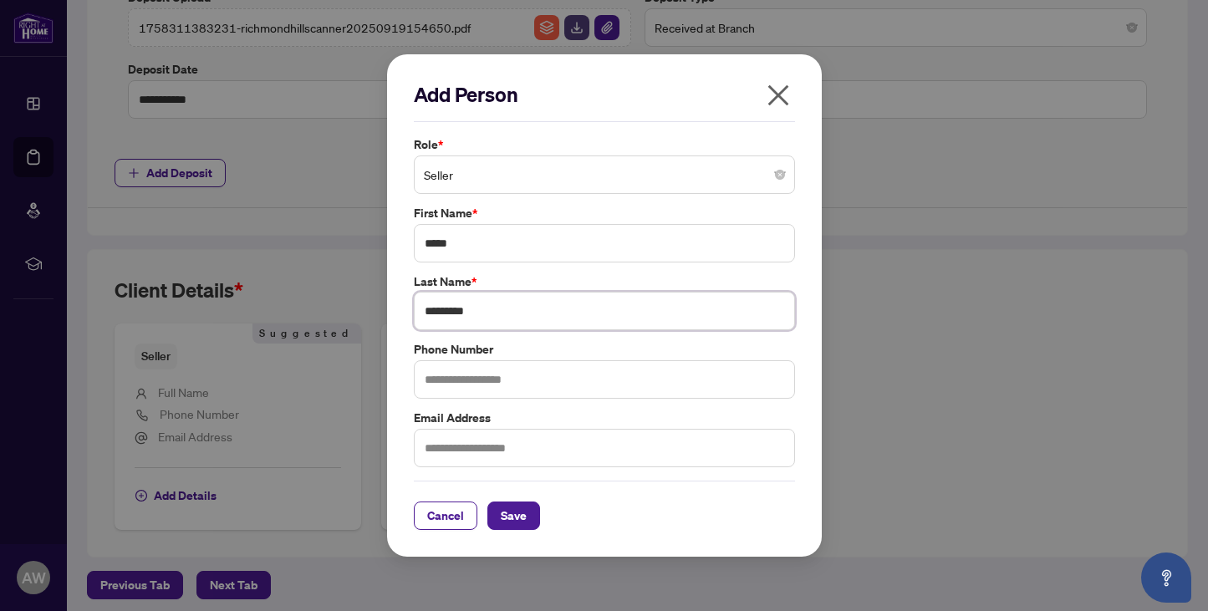  I want to click on label: Email Address, so click(604, 418).